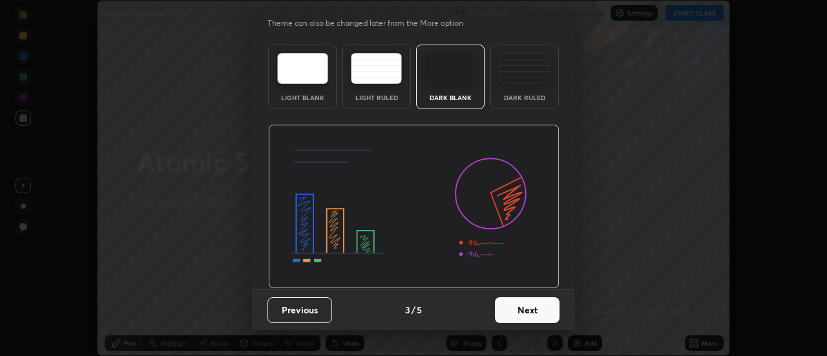 The image size is (827, 356). What do you see at coordinates (419, 310) in the screenshot?
I see `h4: 5` at bounding box center [419, 310].